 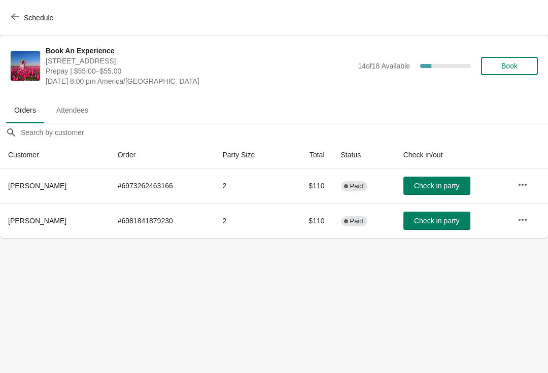 What do you see at coordinates (25, 66) in the screenshot?
I see `img: Book An Experience` at bounding box center [25, 66].